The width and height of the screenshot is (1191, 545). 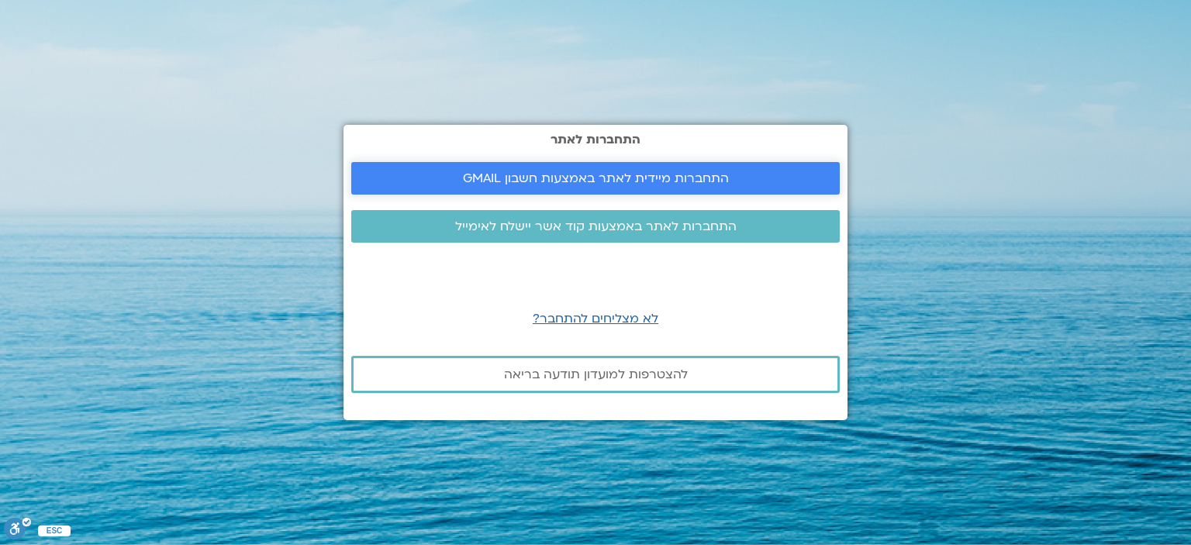 I want to click on span: התחברות מיידית לאתר באמצעות חשבון GMAIL, so click(x=596, y=178).